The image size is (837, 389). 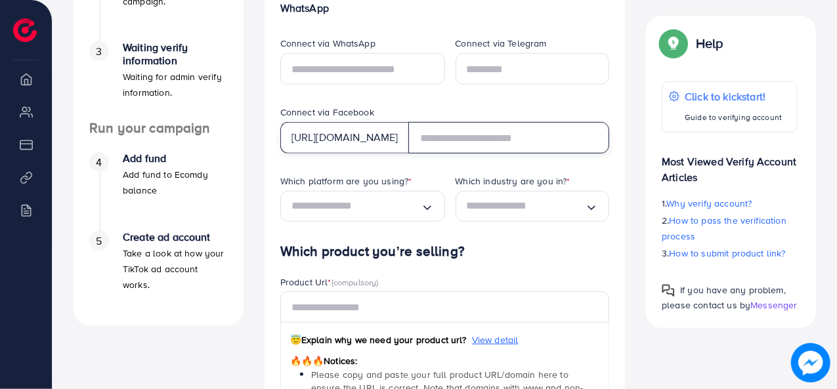 What do you see at coordinates (512, 181) in the screenshot?
I see `label: Which industry are you in?` at bounding box center [512, 181].